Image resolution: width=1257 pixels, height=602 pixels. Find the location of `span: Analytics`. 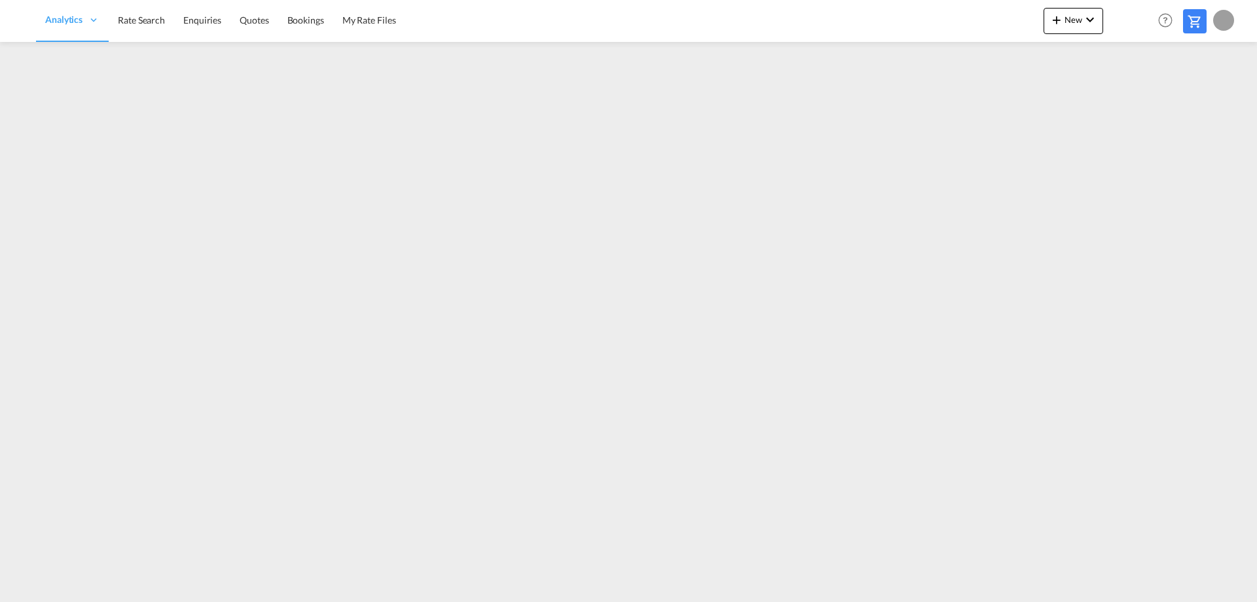

span: Analytics is located at coordinates (64, 20).